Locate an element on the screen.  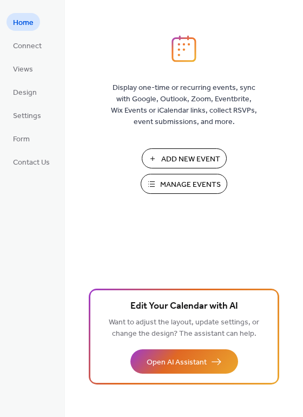
a: Settings is located at coordinates (27, 115).